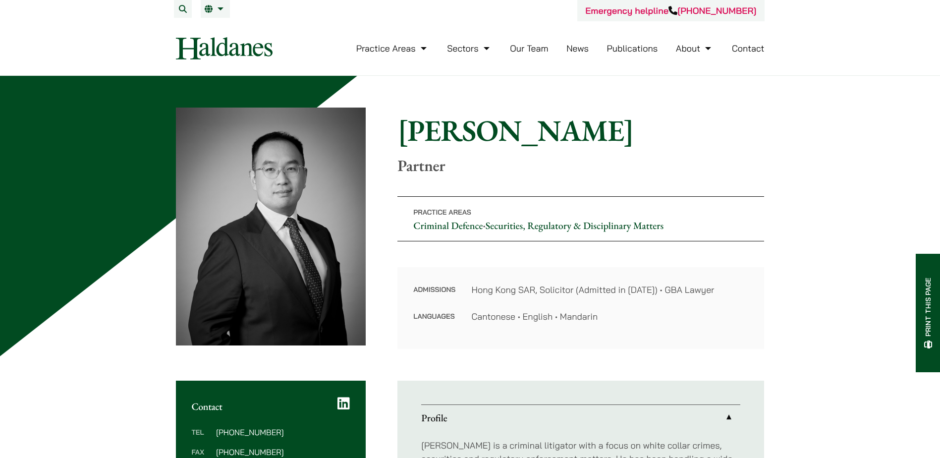  I want to click on a: Our Team, so click(529, 48).